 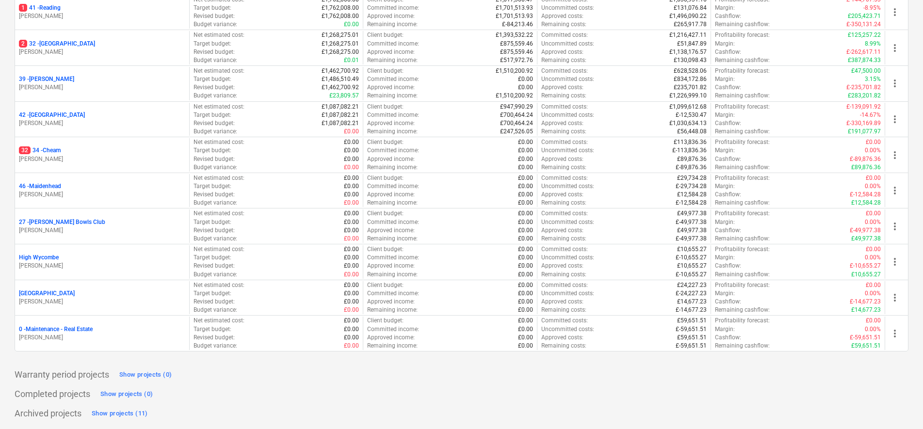 What do you see at coordinates (866, 203) in the screenshot?
I see `p: £12,584.28` at bounding box center [866, 203].